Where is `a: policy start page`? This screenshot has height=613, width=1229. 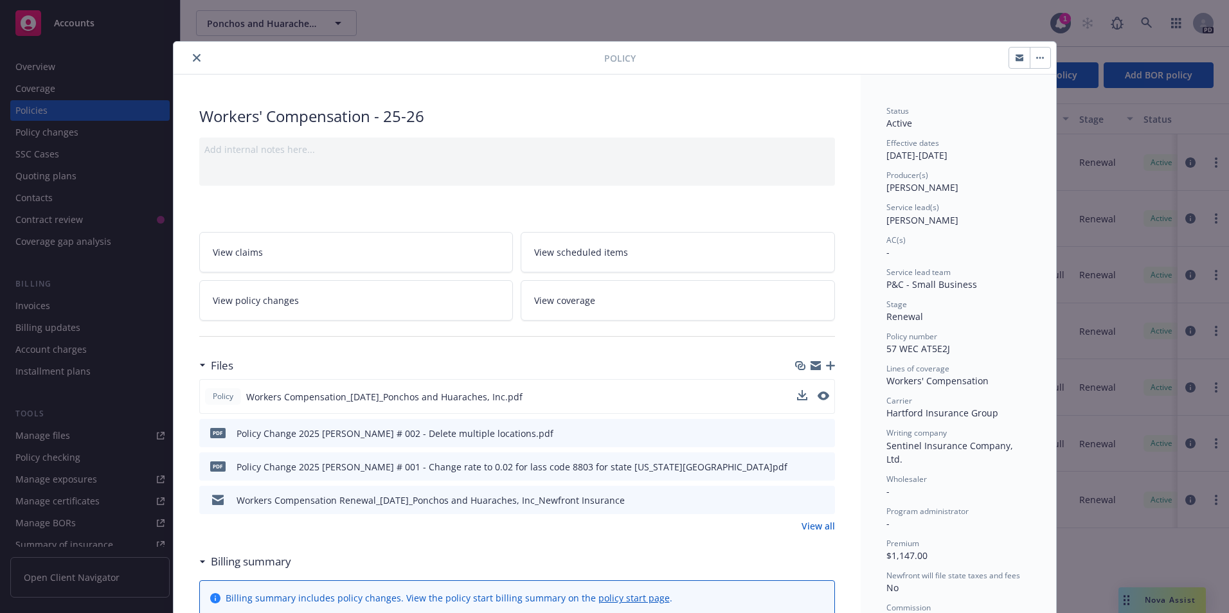 a: policy start page is located at coordinates (634, 598).